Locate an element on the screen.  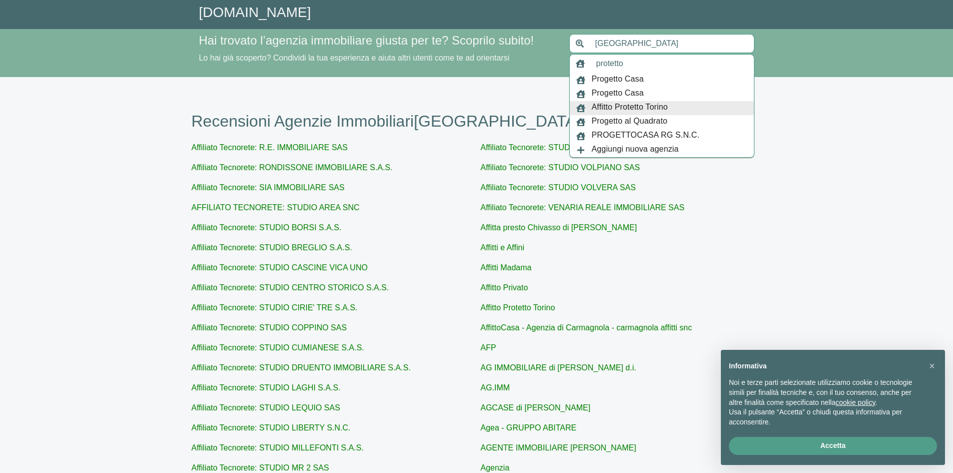
a: Affiliato Tecnorete: STUDIO VOLVERA SAS is located at coordinates (558, 187).